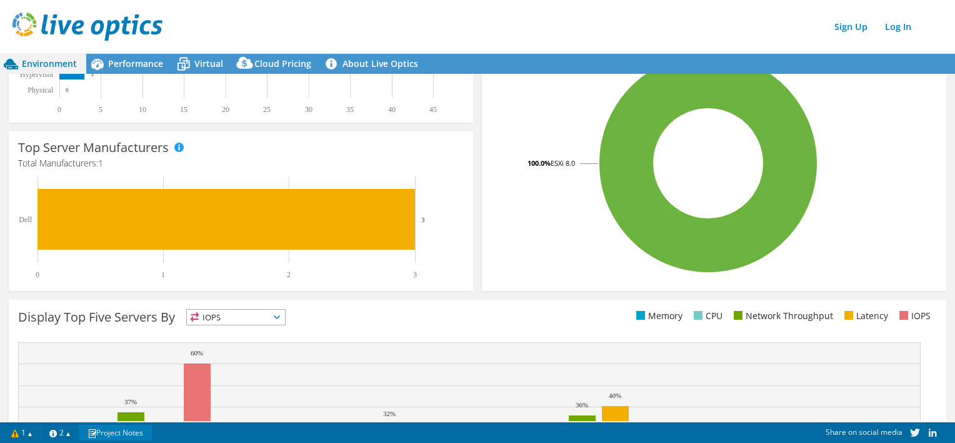  What do you see at coordinates (865, 316) in the screenshot?
I see `li: Latency` at bounding box center [865, 316].